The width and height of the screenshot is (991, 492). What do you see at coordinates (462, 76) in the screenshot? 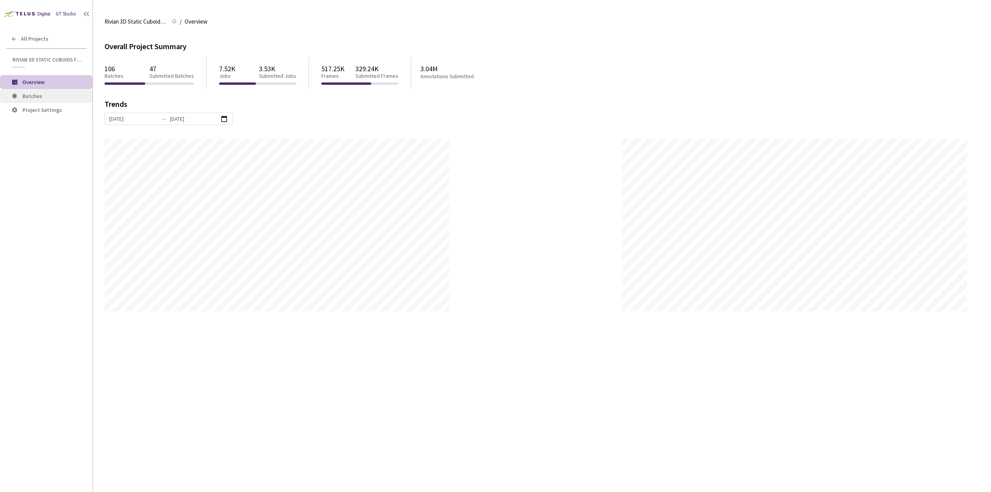
I see `p: Annotations Submitted` at bounding box center [462, 76].